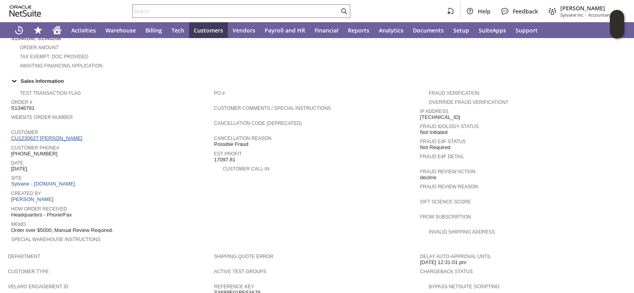 This screenshot has width=634, height=293. Describe the element at coordinates (17, 163) in the screenshot. I see `a: Date` at that location.